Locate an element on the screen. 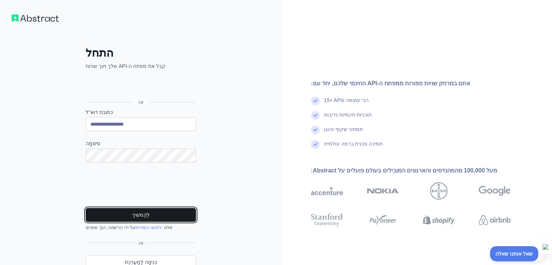 The width and height of the screenshot is (552, 265). font: כתובת דוא"ל is located at coordinates (99, 112).